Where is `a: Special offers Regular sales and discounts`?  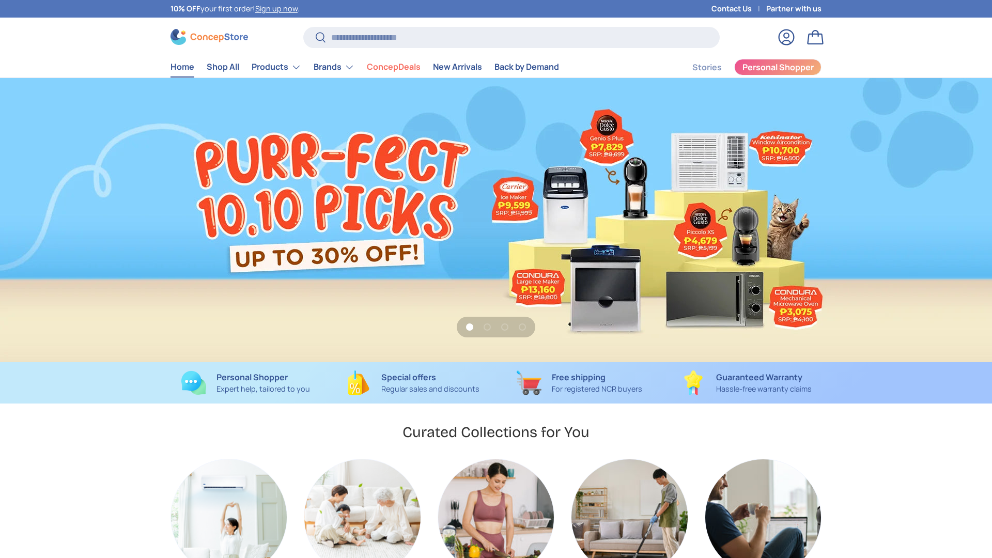
a: Special offers Regular sales and discounts is located at coordinates (412, 383).